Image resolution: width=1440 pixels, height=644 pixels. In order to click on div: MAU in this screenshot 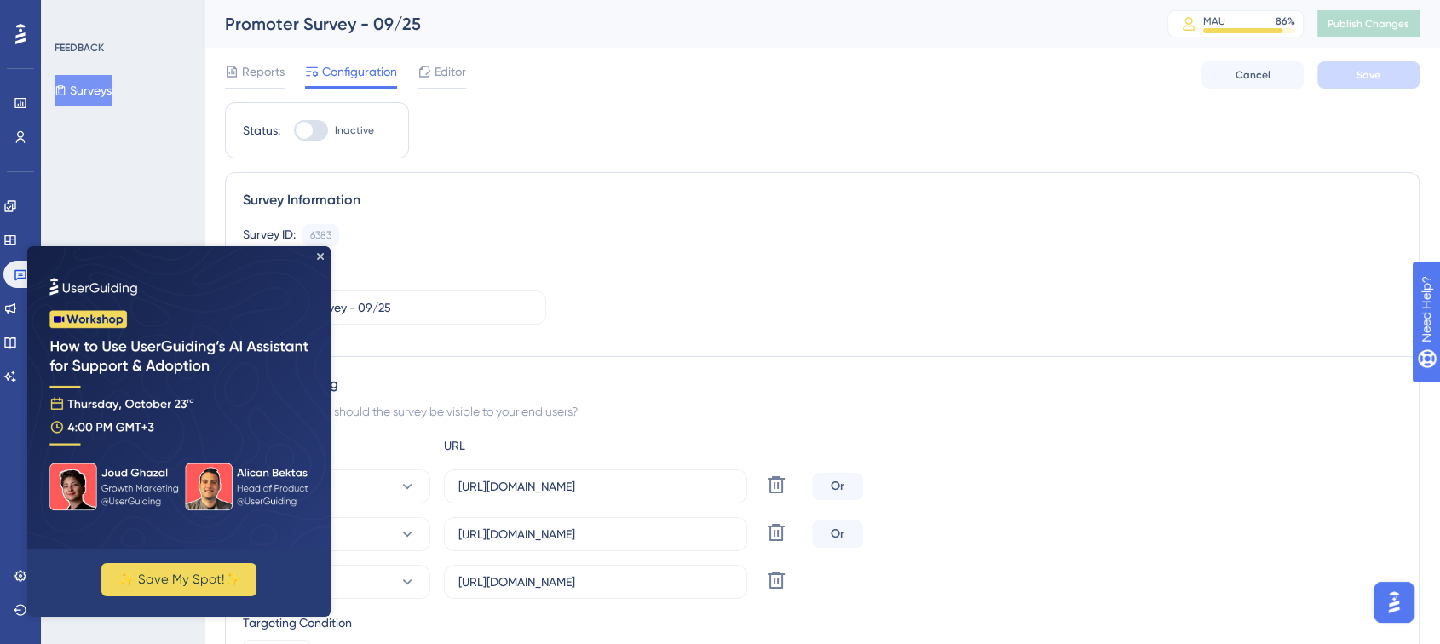, I will do `click(1214, 21)`.